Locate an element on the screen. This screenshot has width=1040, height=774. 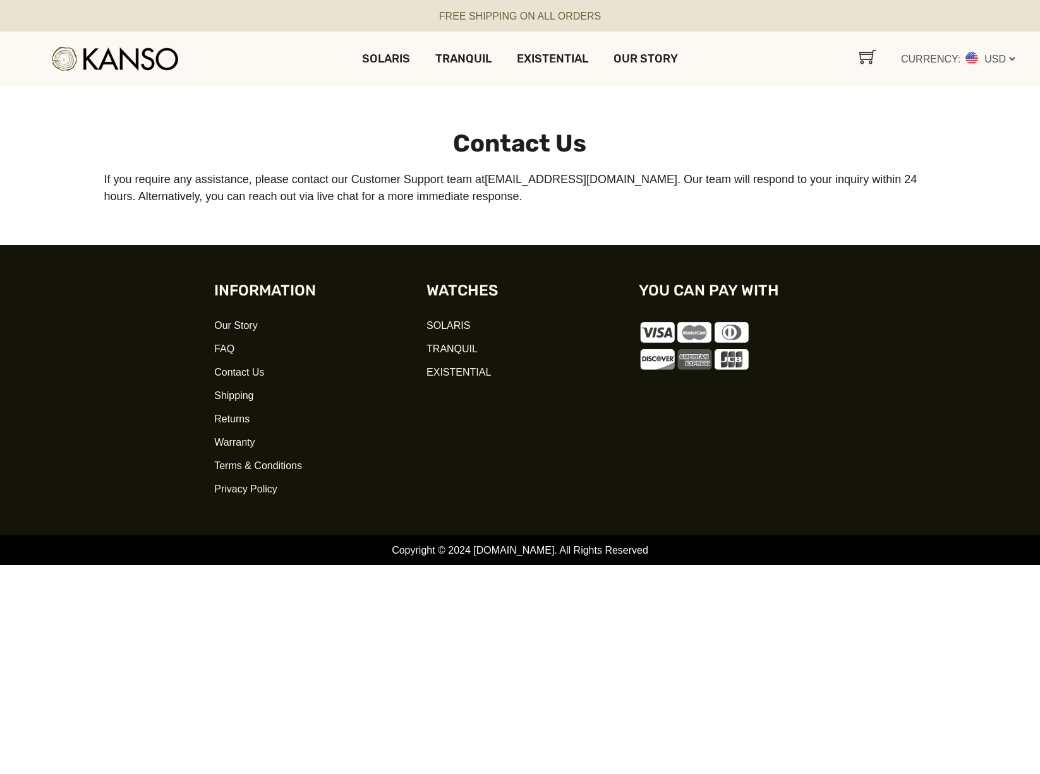
span: Solaris is located at coordinates (448, 325).